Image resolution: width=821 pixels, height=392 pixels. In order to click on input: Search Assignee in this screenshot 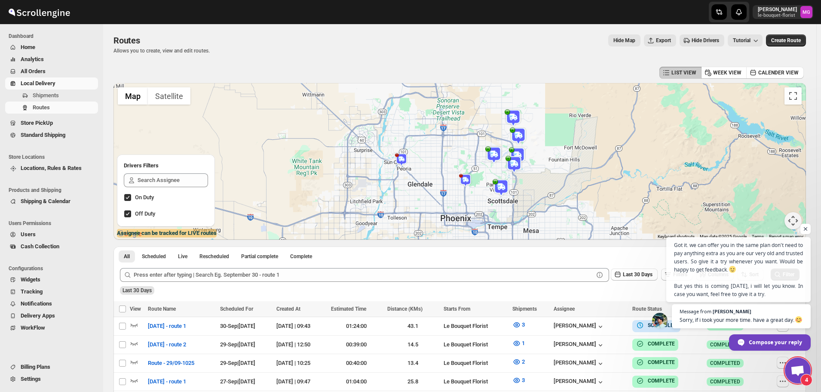, I will do `click(173, 180)`.